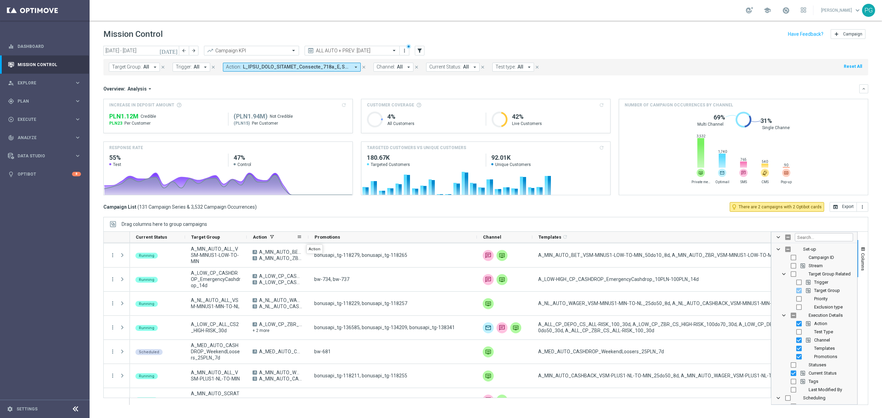 Image resolution: width=882 pixels, height=418 pixels. What do you see at coordinates (701, 136) in the screenshot?
I see `span: 3,532` at bounding box center [701, 136].